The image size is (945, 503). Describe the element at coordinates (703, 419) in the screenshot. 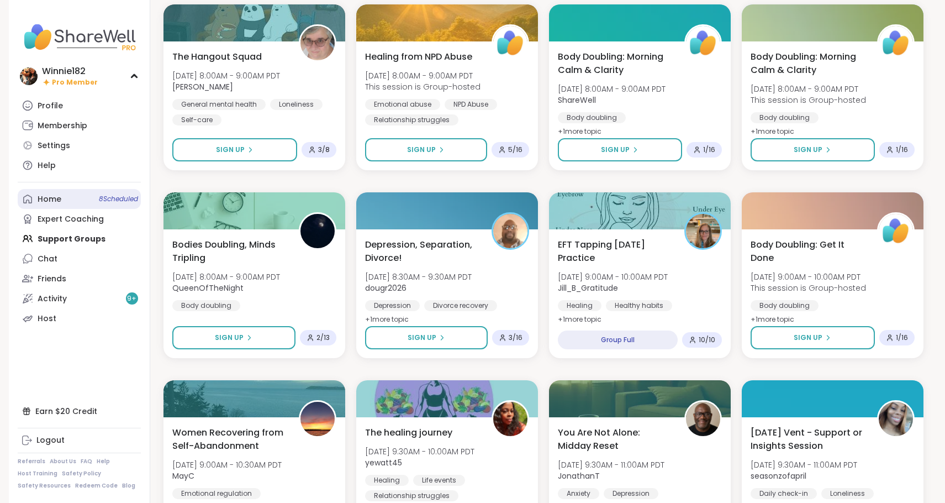

I see `img: JonathanT` at that location.